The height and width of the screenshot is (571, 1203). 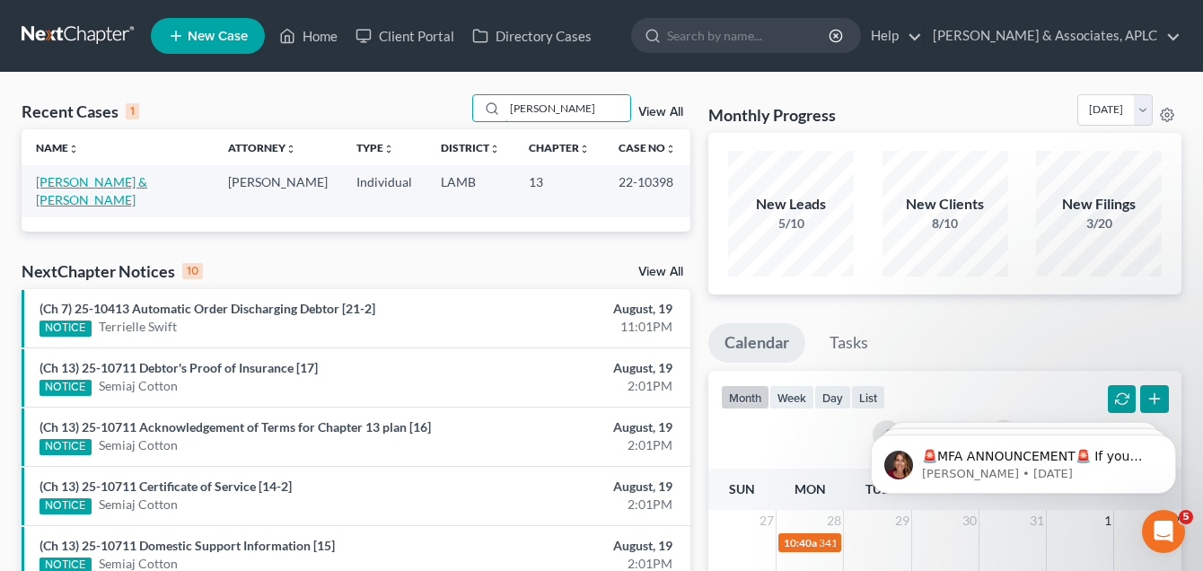 I want to click on div: 5/10, so click(x=791, y=224).